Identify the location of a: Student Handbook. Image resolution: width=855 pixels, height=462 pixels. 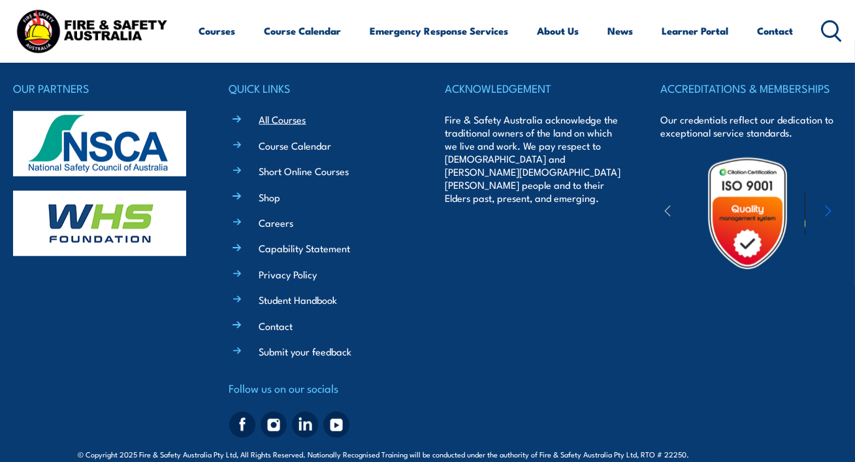
(299, 299).